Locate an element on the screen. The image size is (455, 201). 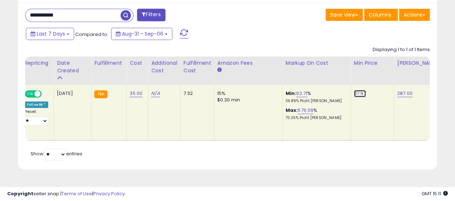
div: 7.32 is located at coordinates (196, 94).